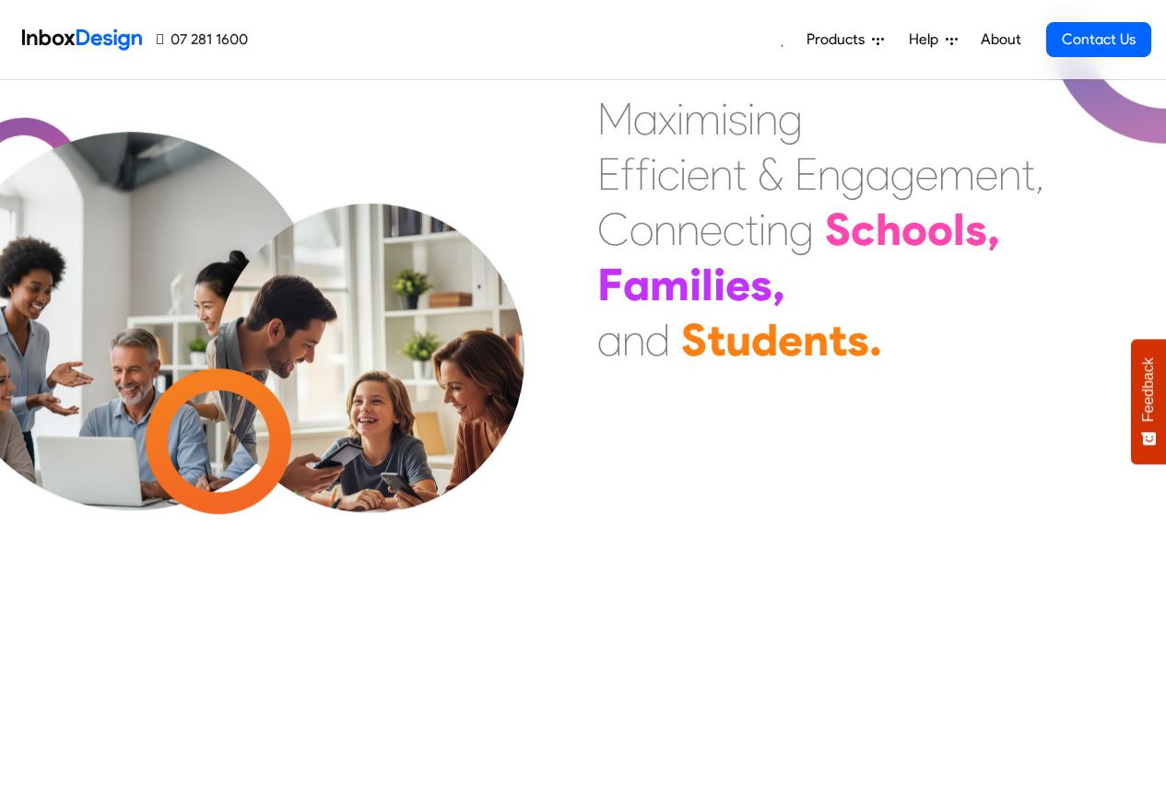 This screenshot has width=1166, height=804. Describe the element at coordinates (667, 119) in the screenshot. I see `div: x` at that location.